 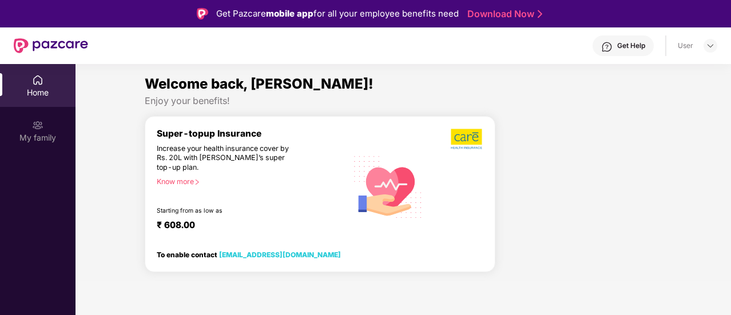 I want to click on img: svg+xml;base64,PHN2ZyBpZD0iRHJvcGRvd24tMzJ4MzIiIHhtbG5zPSJodHRwOi8vd3d3LnczLm9yZy8yMDAwL3N2ZyIgd2..., so click(x=710, y=46).